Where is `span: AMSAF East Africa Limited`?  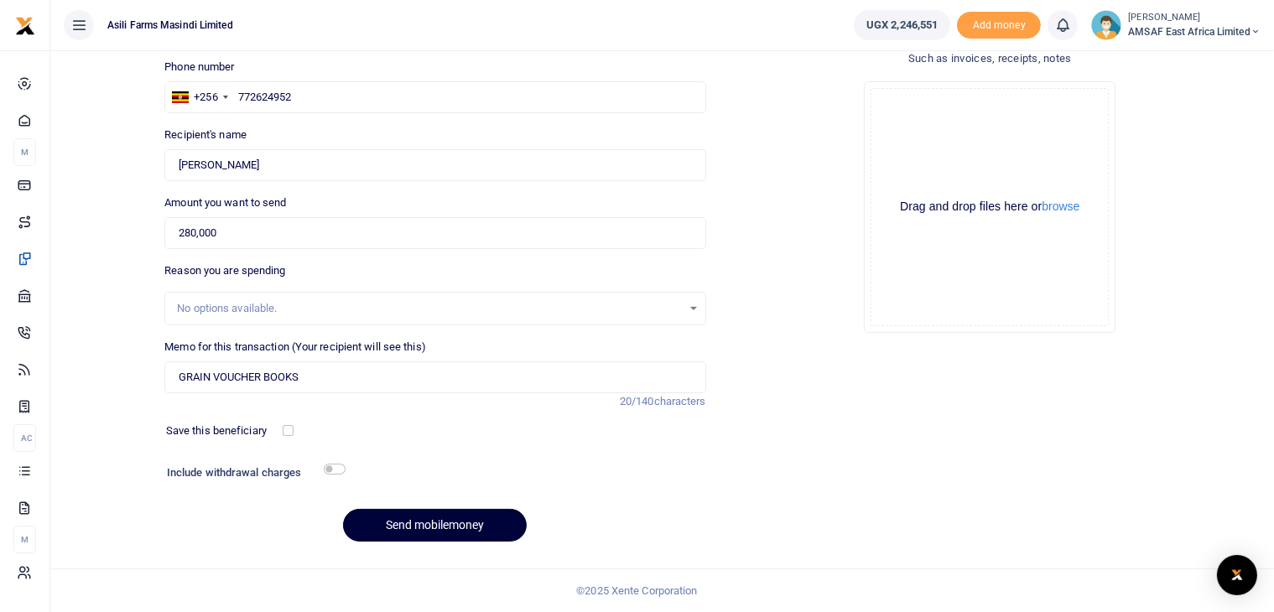 span: AMSAF East Africa Limited is located at coordinates (1194, 32).